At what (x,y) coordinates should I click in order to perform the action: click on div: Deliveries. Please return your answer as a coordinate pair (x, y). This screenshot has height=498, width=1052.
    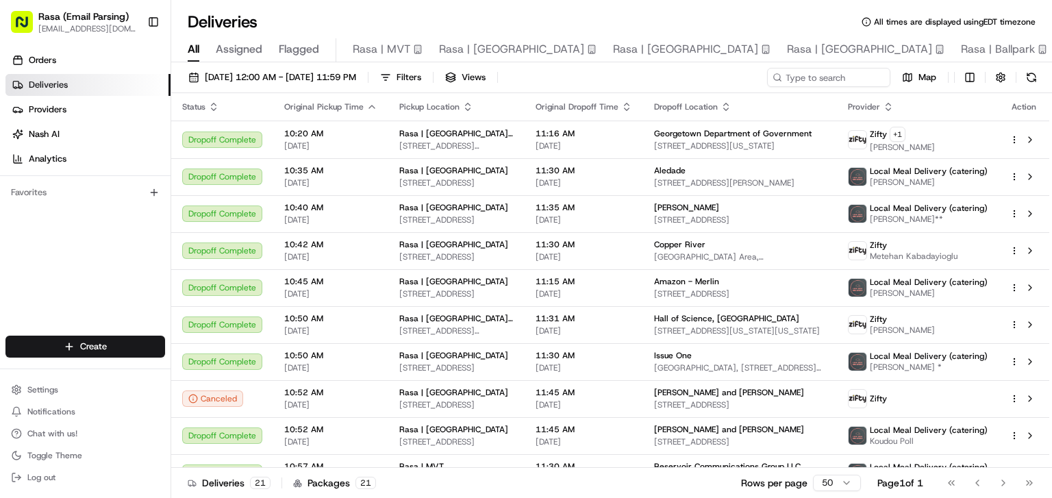
    Looking at the image, I should click on (229, 483).